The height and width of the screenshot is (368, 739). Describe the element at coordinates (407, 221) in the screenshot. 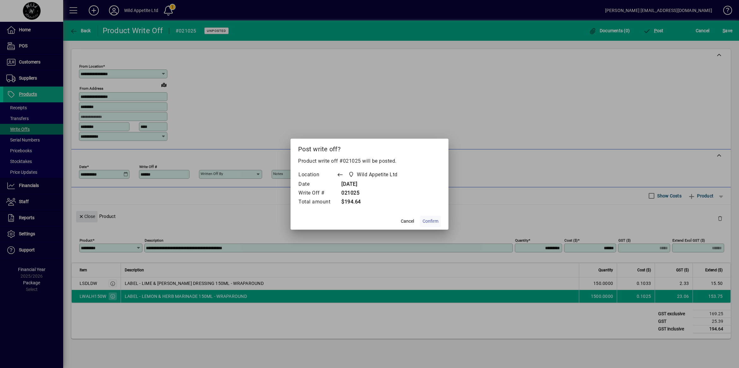

I see `span: Cancel` at that location.